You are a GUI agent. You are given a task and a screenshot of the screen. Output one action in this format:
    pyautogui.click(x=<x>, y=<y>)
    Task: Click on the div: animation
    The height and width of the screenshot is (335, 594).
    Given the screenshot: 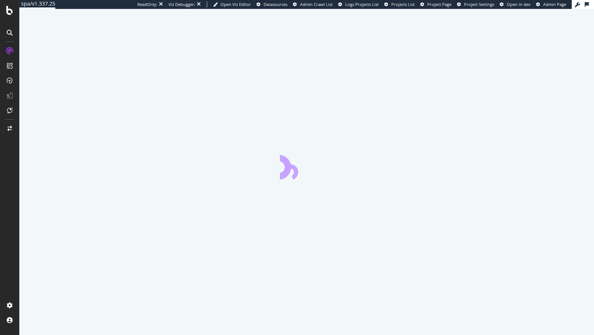 What is the action you would take?
    pyautogui.click(x=307, y=166)
    